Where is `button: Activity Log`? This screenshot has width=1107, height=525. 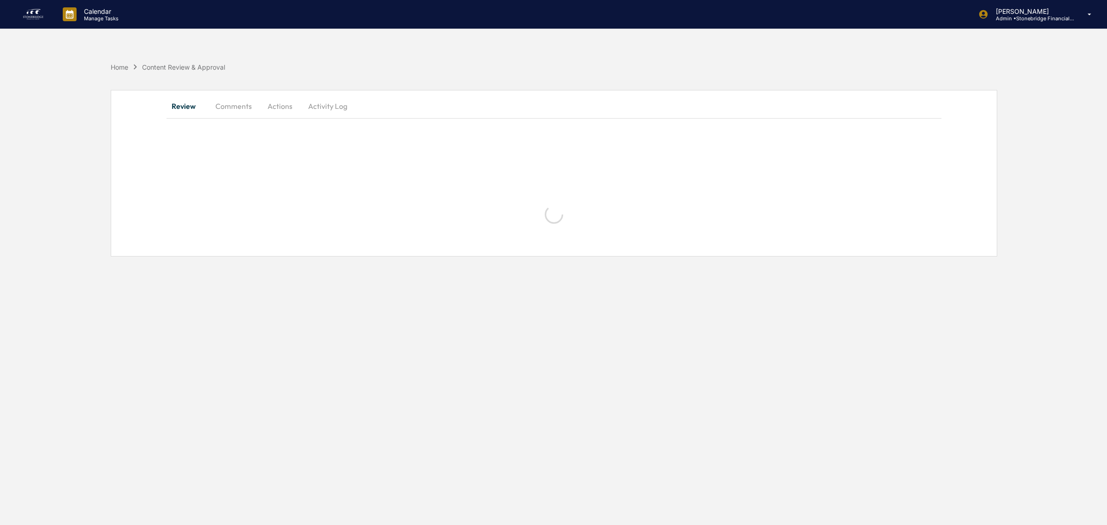 button: Activity Log is located at coordinates (328, 106).